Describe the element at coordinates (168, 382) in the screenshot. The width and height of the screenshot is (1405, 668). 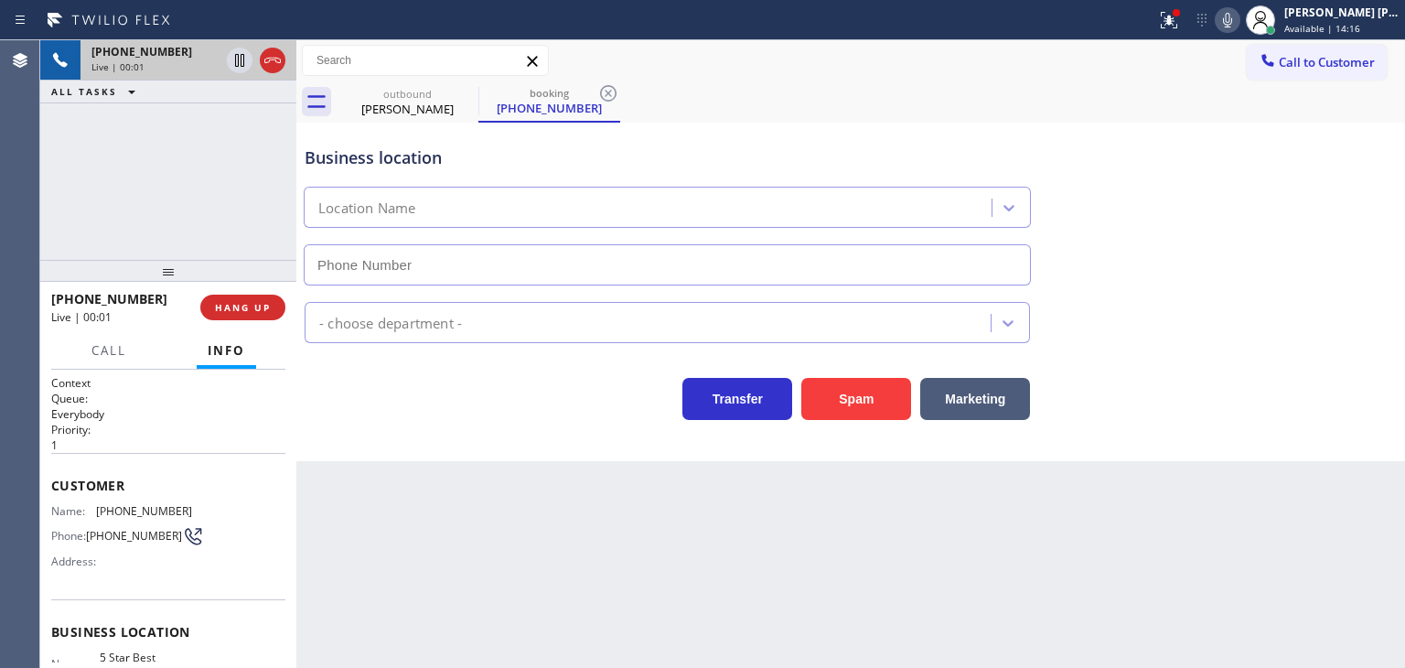
I see `h1: Context` at that location.